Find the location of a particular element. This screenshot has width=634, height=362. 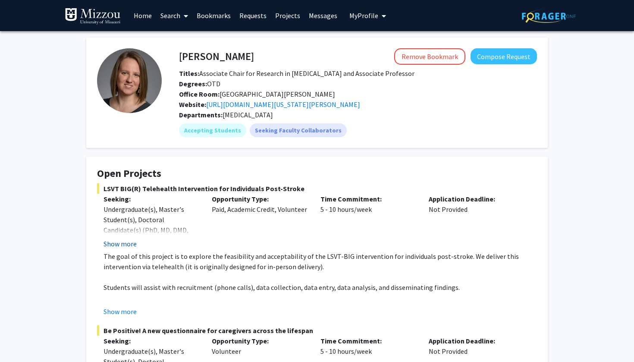

mat-chip: Accepting Students is located at coordinates (213, 130).